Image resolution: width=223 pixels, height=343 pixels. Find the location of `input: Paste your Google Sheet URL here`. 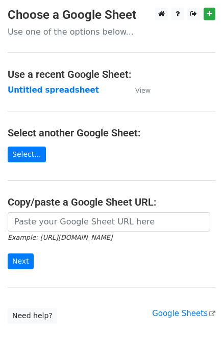

input: Paste your Google Sheet URL here is located at coordinates (109, 222).